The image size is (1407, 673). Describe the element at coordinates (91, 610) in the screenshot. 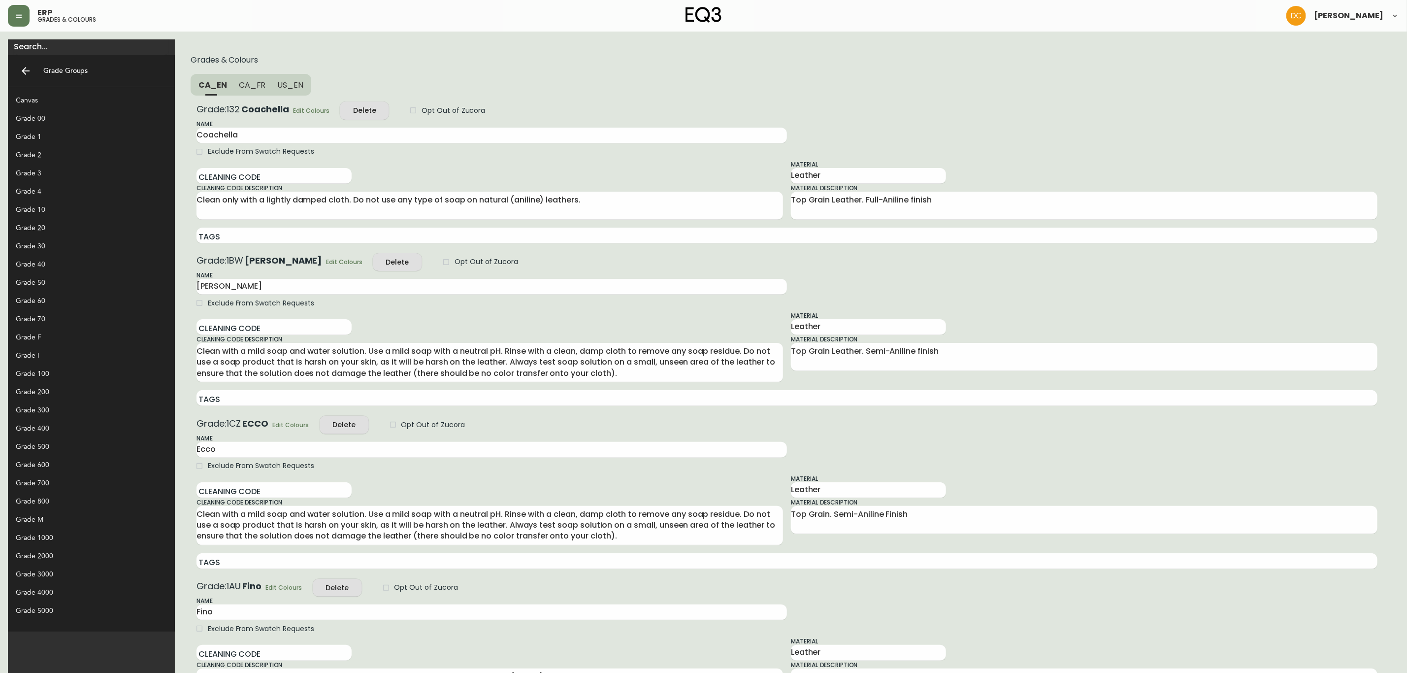

I see `div: Grade 5000` at that location.